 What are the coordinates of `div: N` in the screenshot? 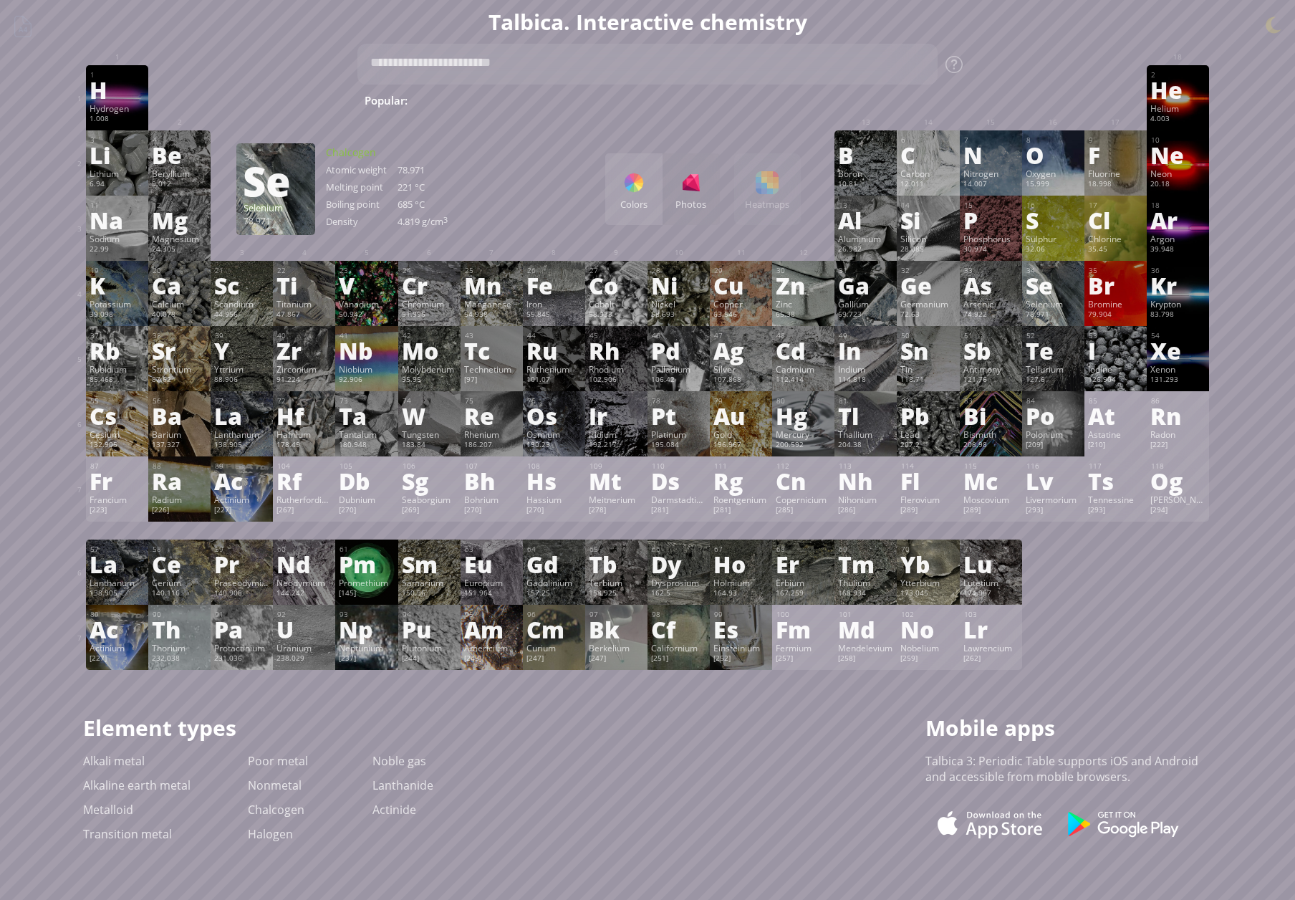 It's located at (991, 155).